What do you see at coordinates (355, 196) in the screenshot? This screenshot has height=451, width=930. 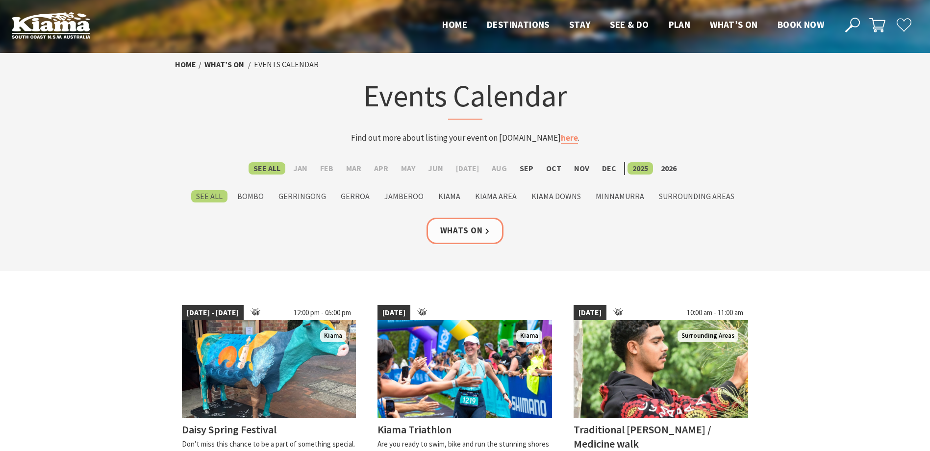 I see `label: Gerroa` at bounding box center [355, 196].